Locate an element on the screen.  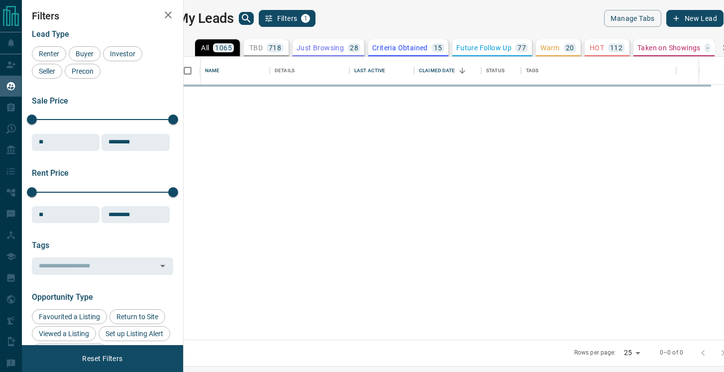
span: Viewed a Listing is located at coordinates (64, 334).